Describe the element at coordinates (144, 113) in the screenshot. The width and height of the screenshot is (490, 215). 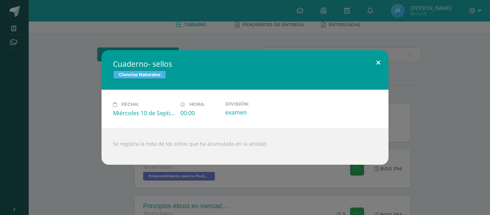
I see `div: Miércoles 10 de Septiembre` at that location.